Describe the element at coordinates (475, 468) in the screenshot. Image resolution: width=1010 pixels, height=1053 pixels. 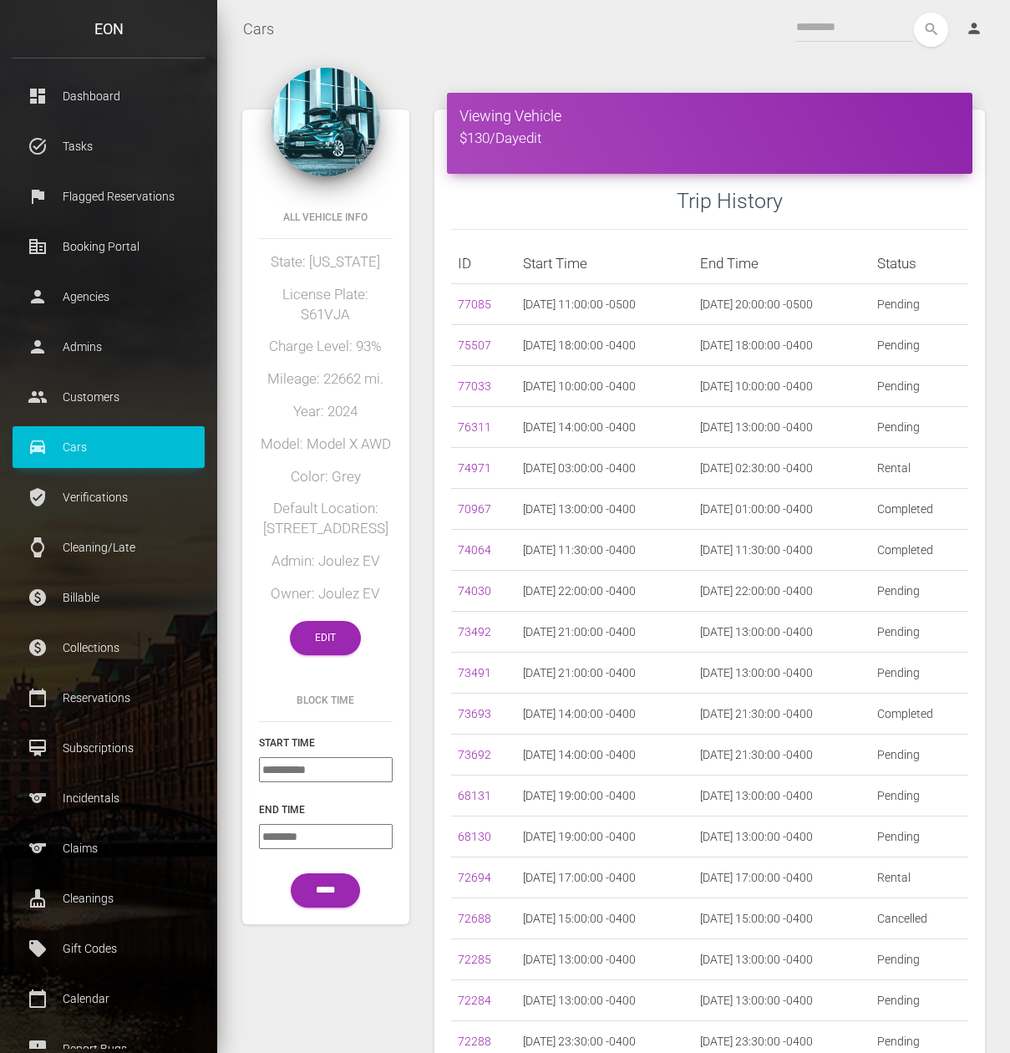
I see `a: 74971` at that location.